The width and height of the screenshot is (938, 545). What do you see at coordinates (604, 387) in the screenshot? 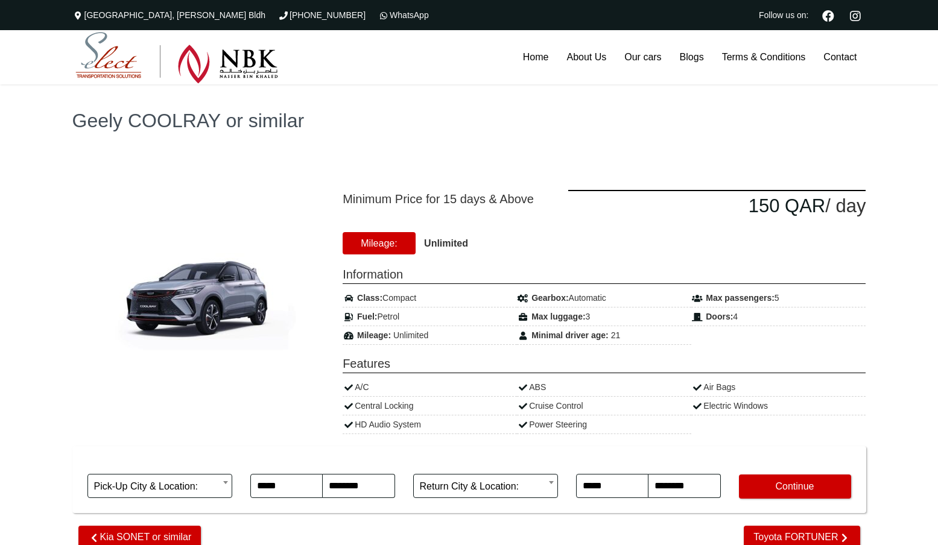
I see `div: ABS` at bounding box center [604, 387].